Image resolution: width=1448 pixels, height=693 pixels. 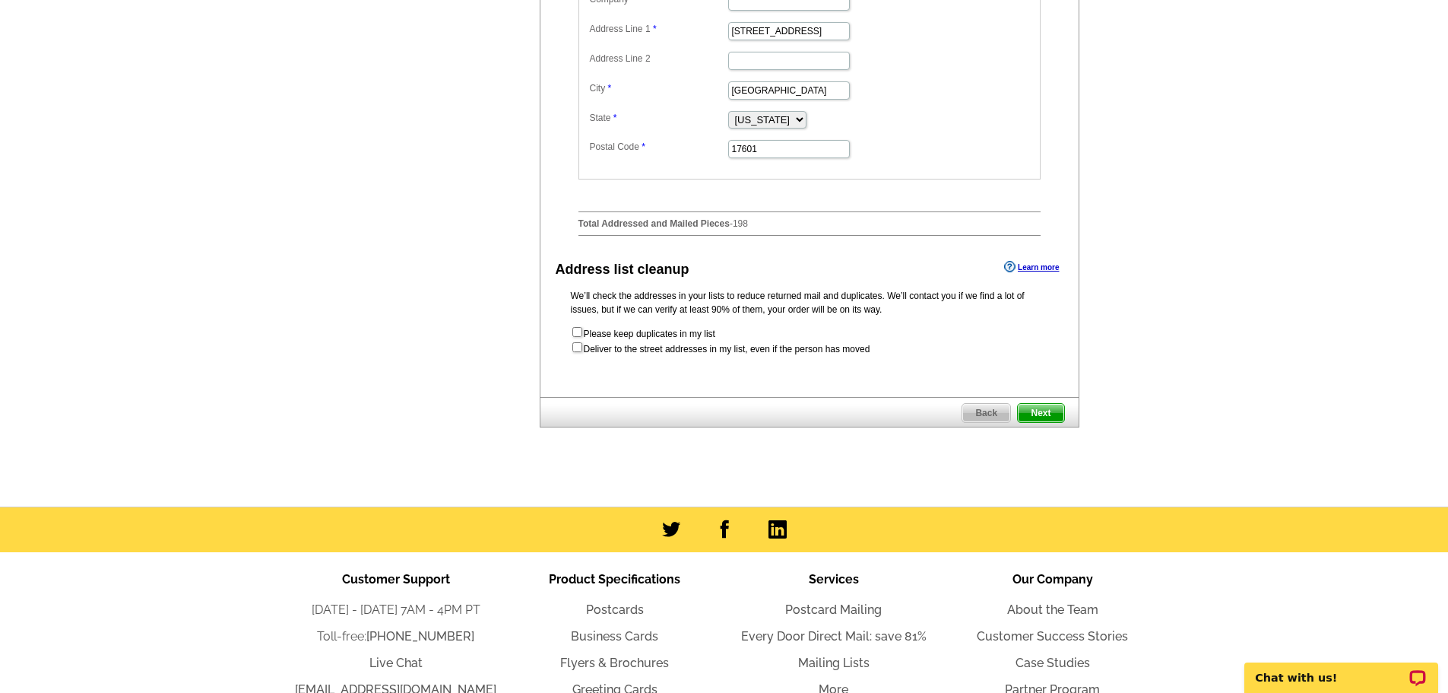 I want to click on a: Customer Success Stories, so click(x=1052, y=636).